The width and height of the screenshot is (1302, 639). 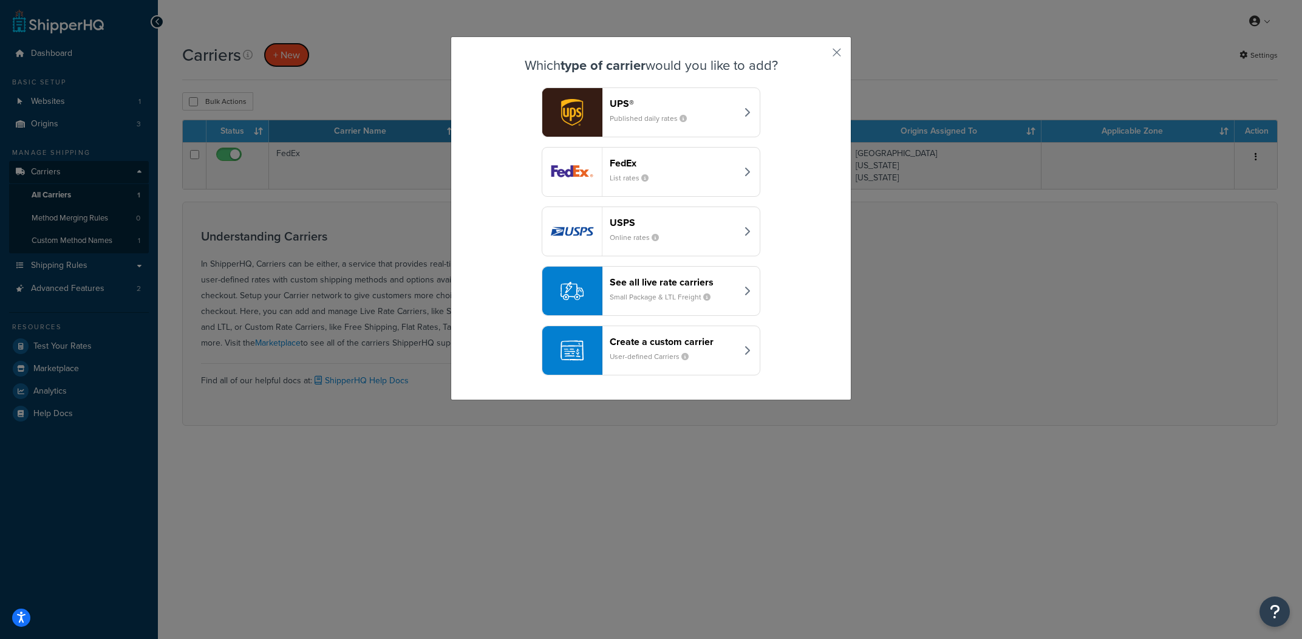 What do you see at coordinates (653, 118) in the screenshot?
I see `small: Published daily rates` at bounding box center [653, 118].